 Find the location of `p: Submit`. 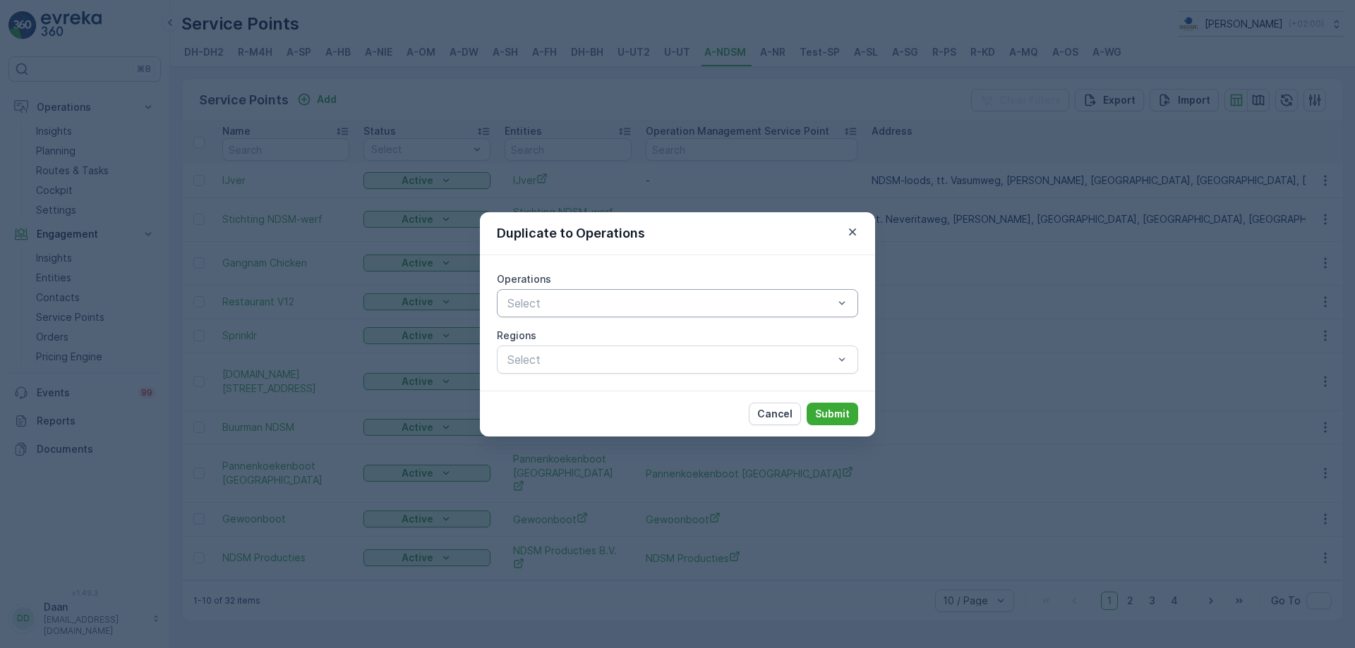

p: Submit is located at coordinates (832, 414).